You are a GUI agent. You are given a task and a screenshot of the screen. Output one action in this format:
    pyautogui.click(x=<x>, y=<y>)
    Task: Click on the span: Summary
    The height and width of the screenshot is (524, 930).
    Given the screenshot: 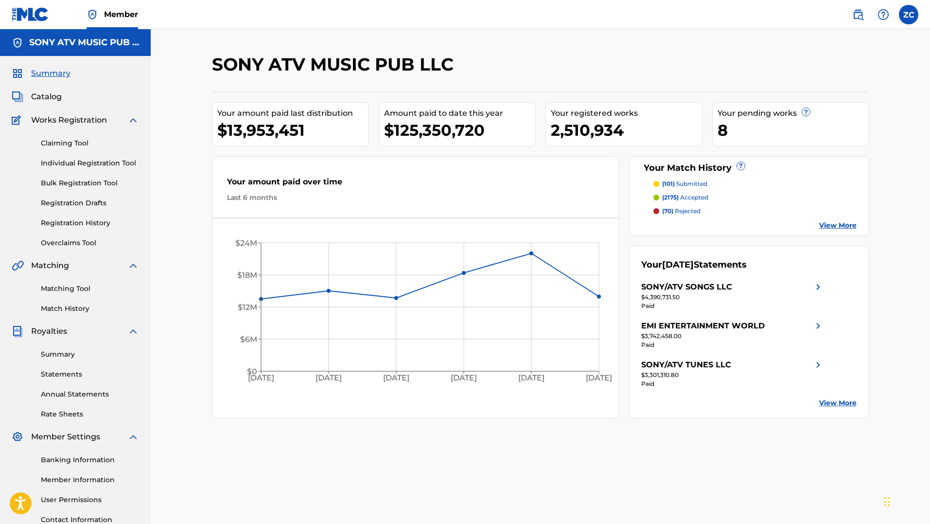 What is the action you would take?
    pyautogui.click(x=51, y=73)
    